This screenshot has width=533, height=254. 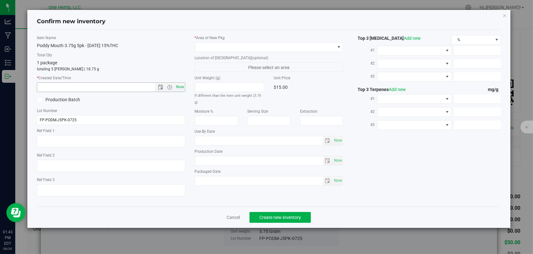 What do you see at coordinates (111, 55) in the screenshot?
I see `label: Total Qty` at bounding box center [111, 55].